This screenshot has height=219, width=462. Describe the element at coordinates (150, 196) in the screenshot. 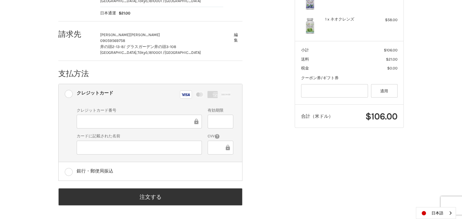

I see `button: 注文する` at that location.